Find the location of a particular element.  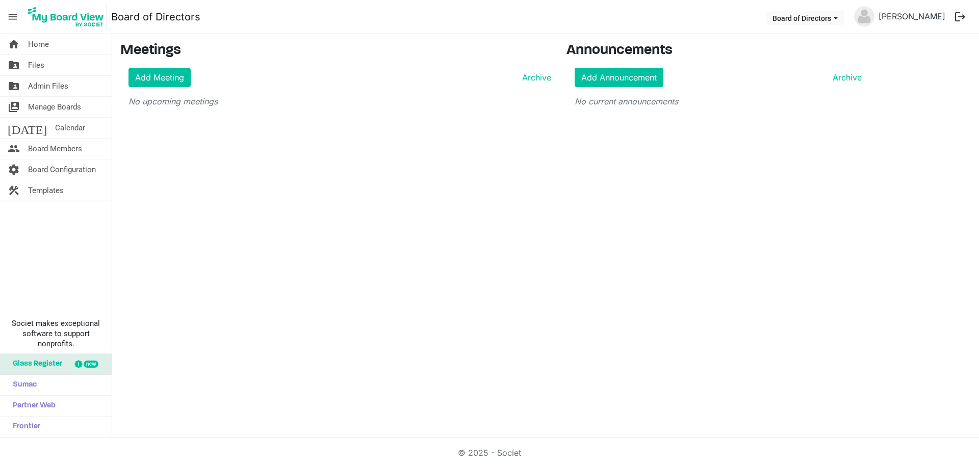

span: Societ makes exceptional software to support nonprofits. is located at coordinates (56, 334).